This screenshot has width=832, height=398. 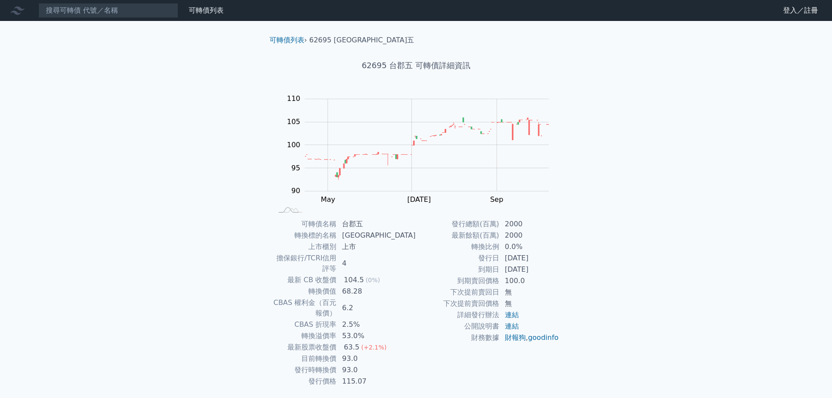 I want to click on td: 詳細發行辦法, so click(x=458, y=315).